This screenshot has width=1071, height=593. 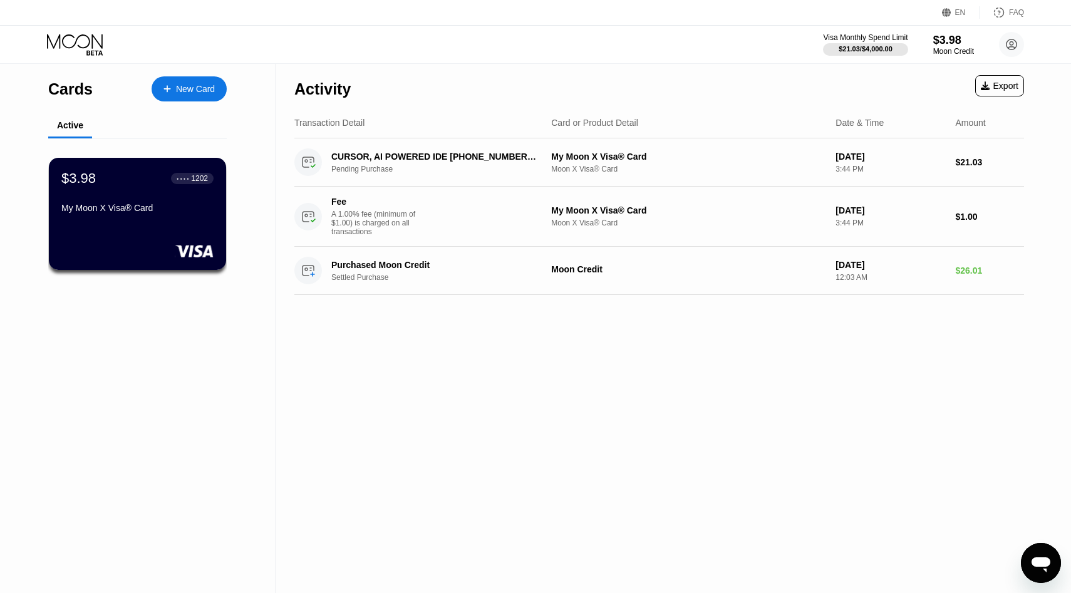 I want to click on div: $3.98● ● ● ●1202My Moon X Visa® Card, so click(x=137, y=213).